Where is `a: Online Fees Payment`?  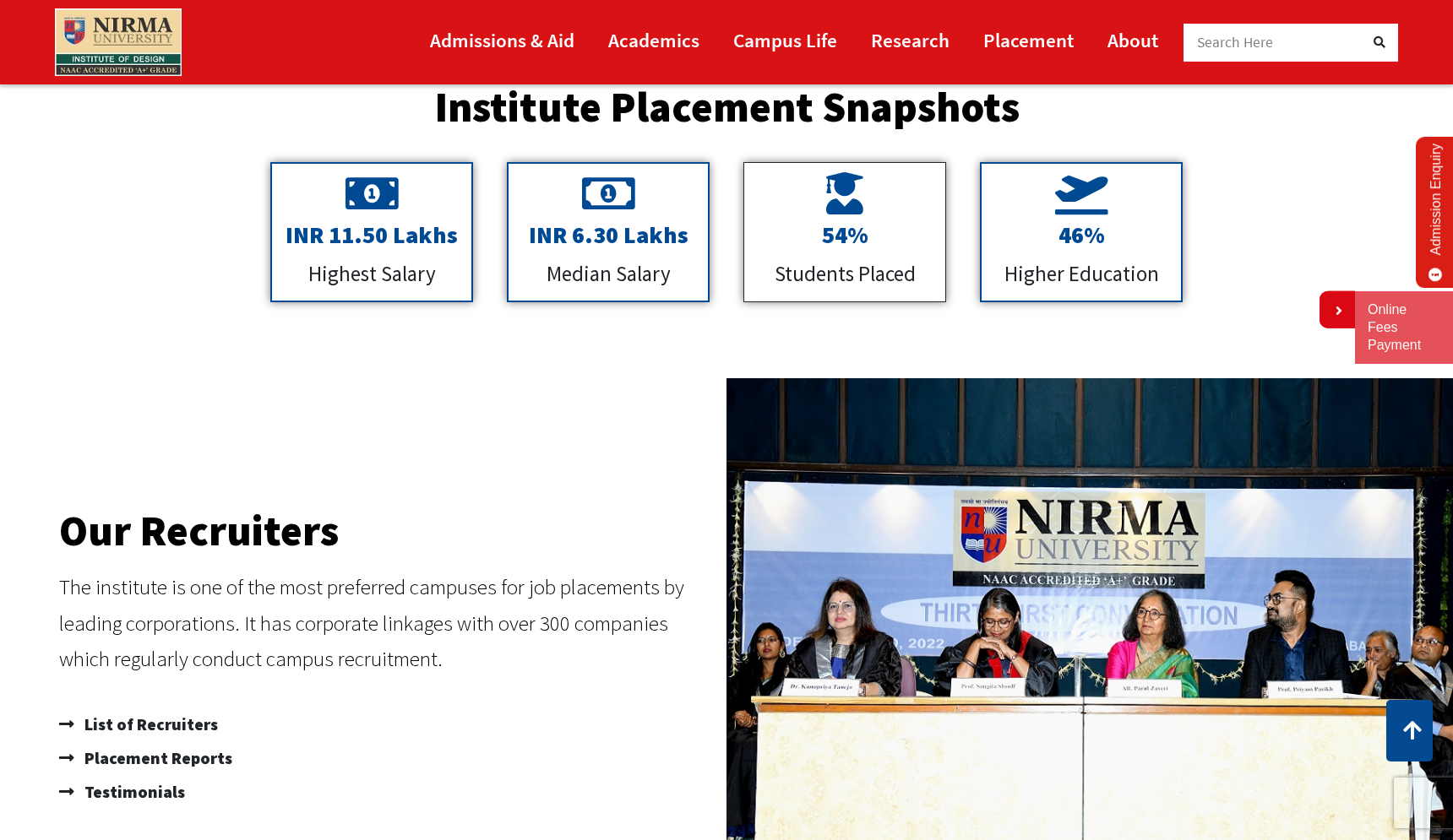
a: Online Fees Payment is located at coordinates (1404, 328).